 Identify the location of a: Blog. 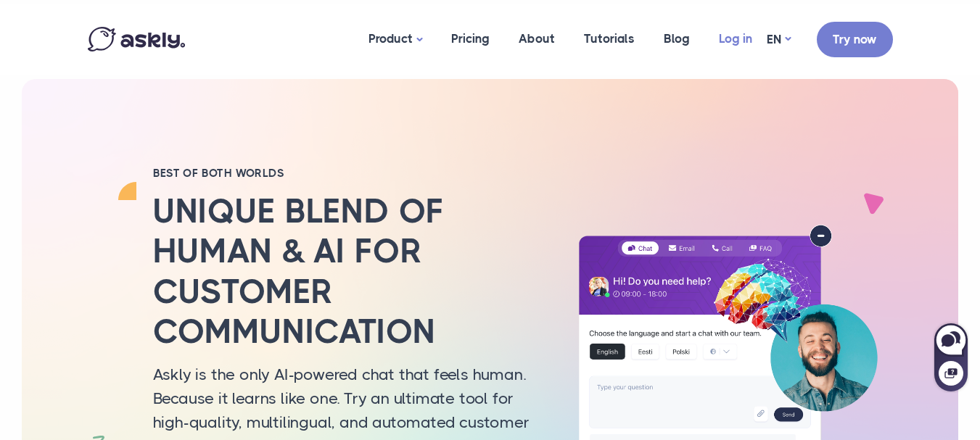
(677, 38).